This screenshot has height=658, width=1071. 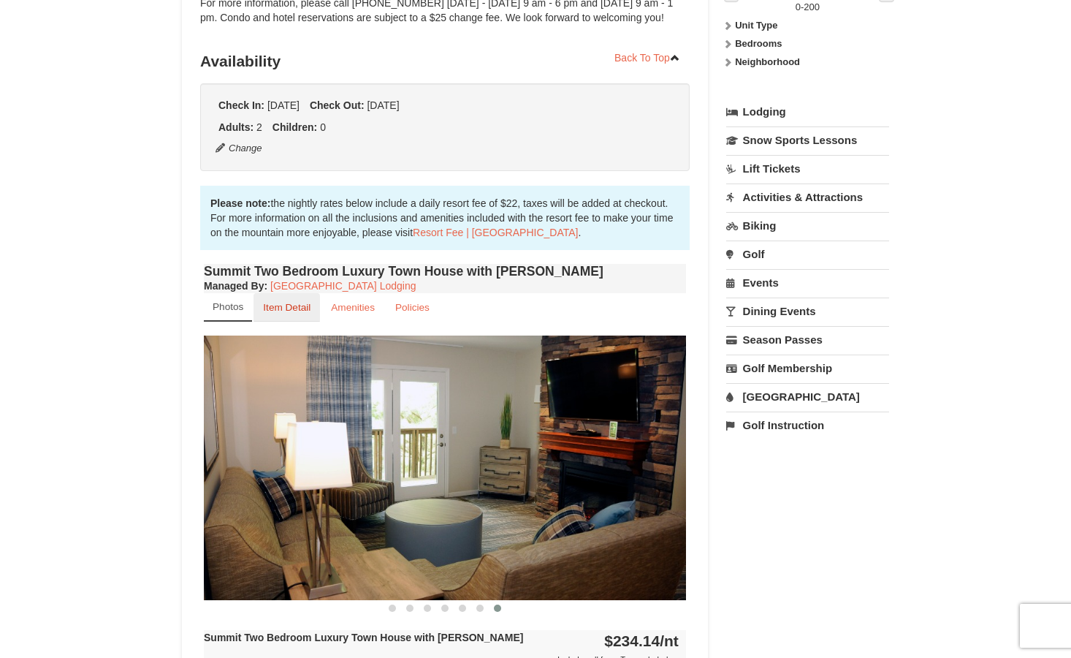 I want to click on a: Lift Tickets, so click(x=808, y=168).